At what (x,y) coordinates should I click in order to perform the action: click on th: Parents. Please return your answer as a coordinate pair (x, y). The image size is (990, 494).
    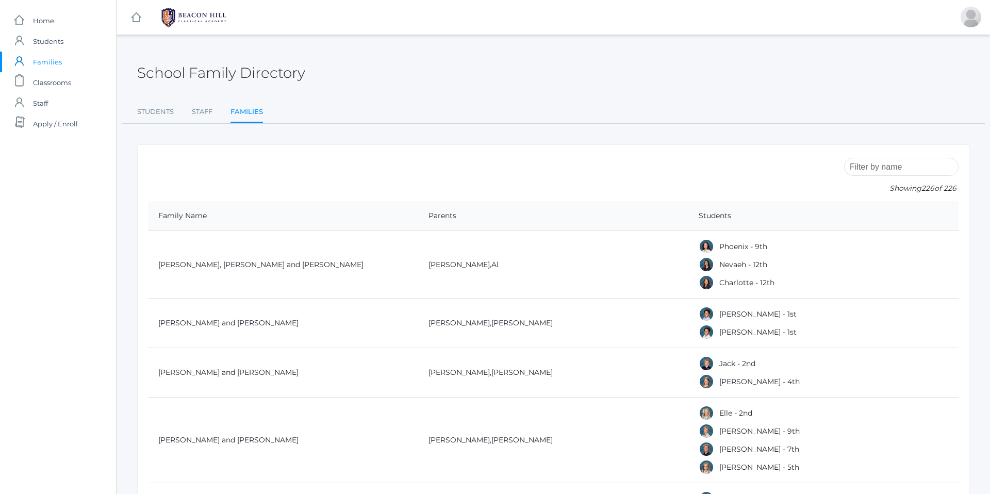
    Looking at the image, I should click on (553, 216).